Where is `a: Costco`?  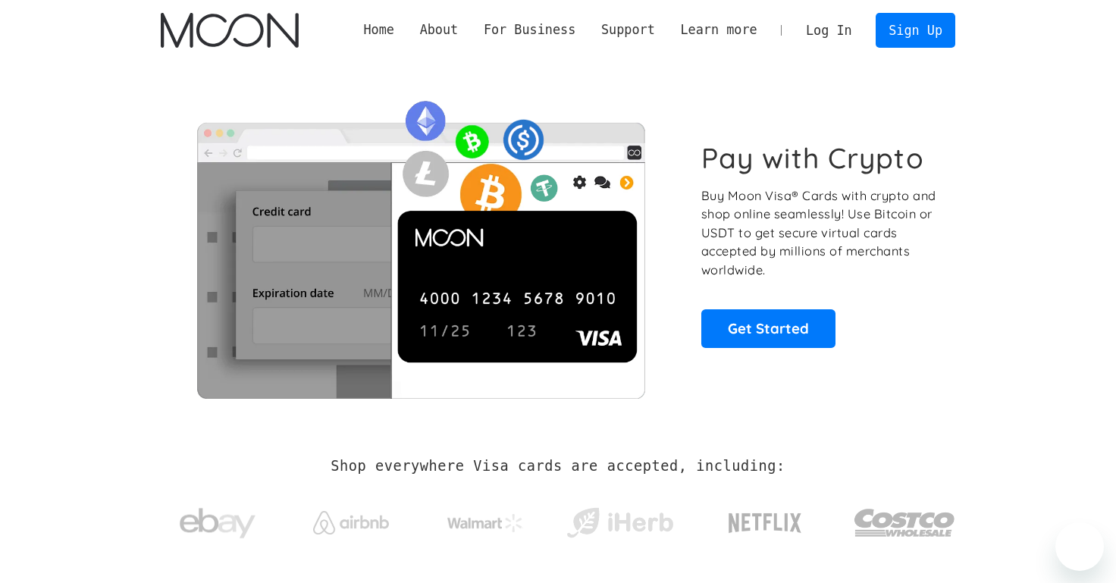
a: Costco is located at coordinates (904, 519).